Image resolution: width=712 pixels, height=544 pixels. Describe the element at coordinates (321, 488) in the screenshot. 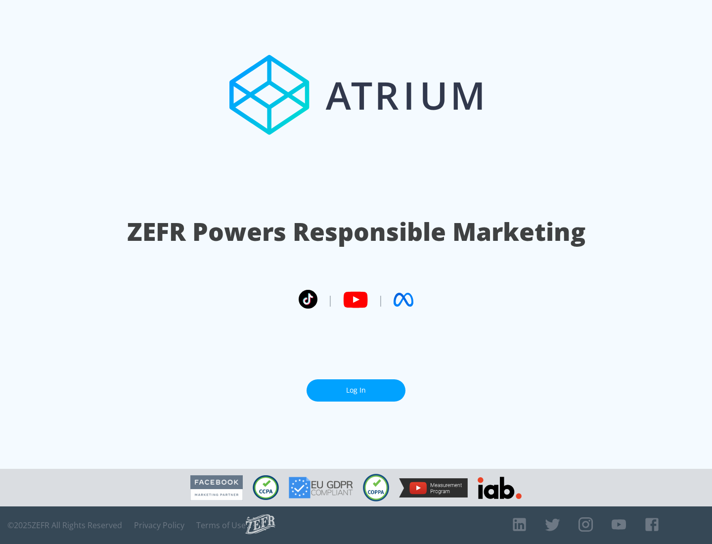

I see `img: GDPR Compliant` at that location.